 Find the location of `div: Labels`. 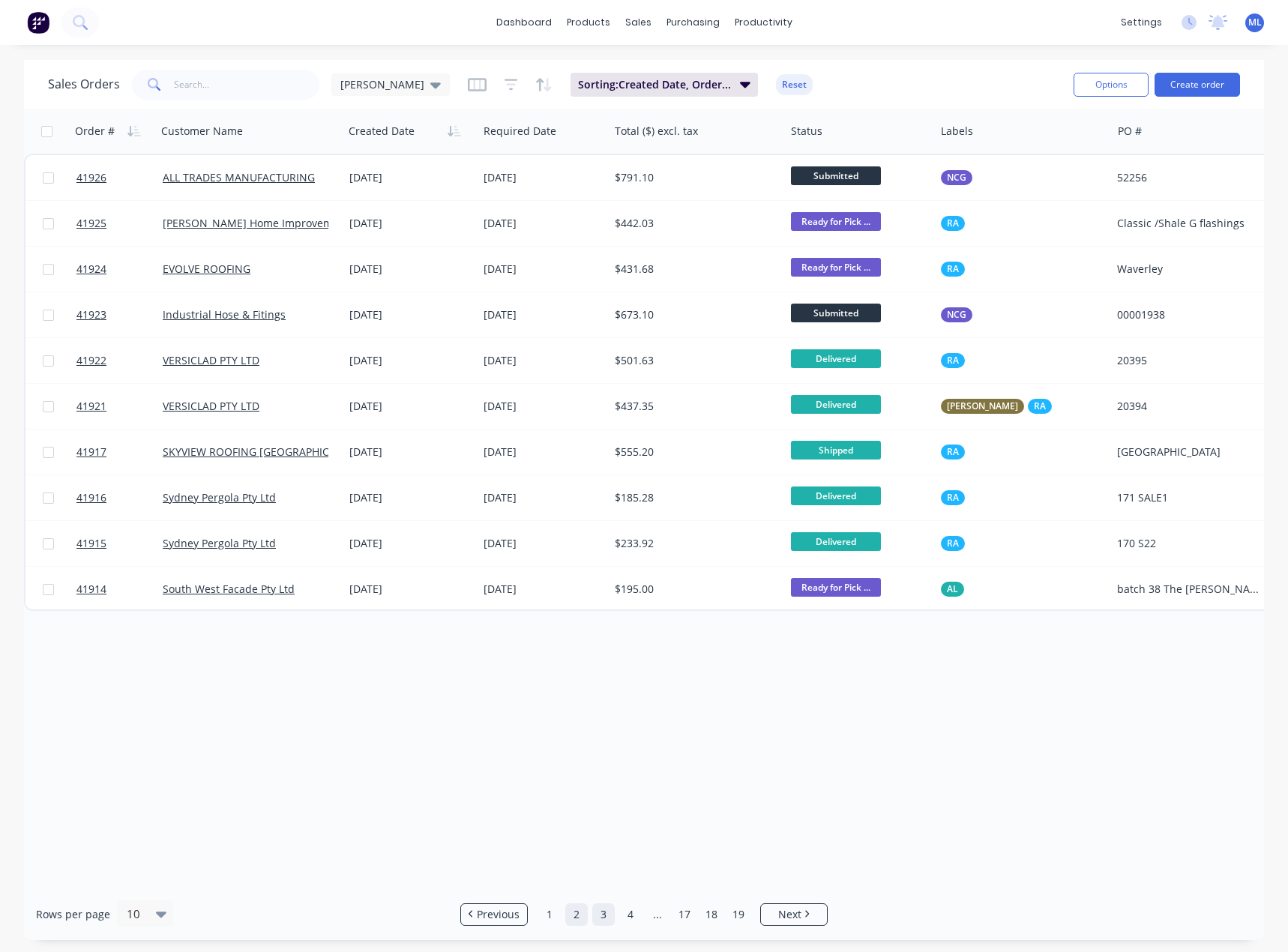

div: Labels is located at coordinates (957, 131).